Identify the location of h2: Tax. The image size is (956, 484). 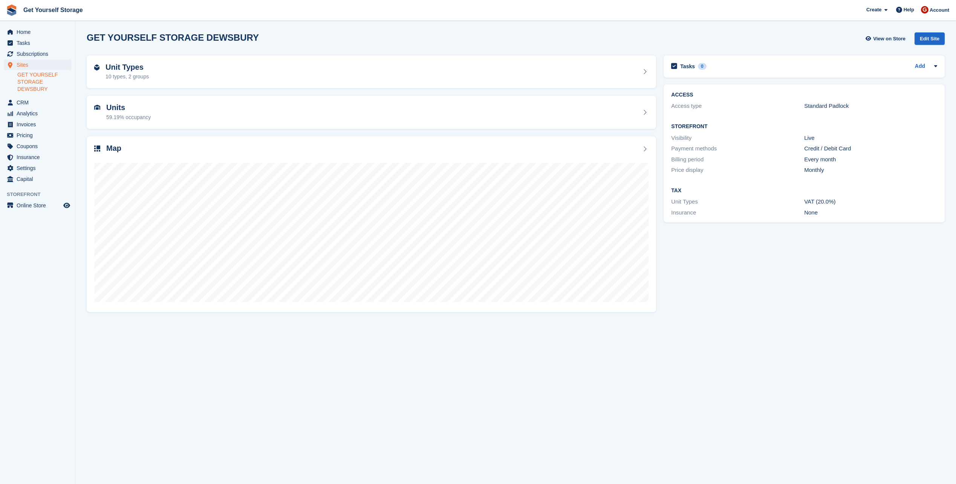
(805, 191).